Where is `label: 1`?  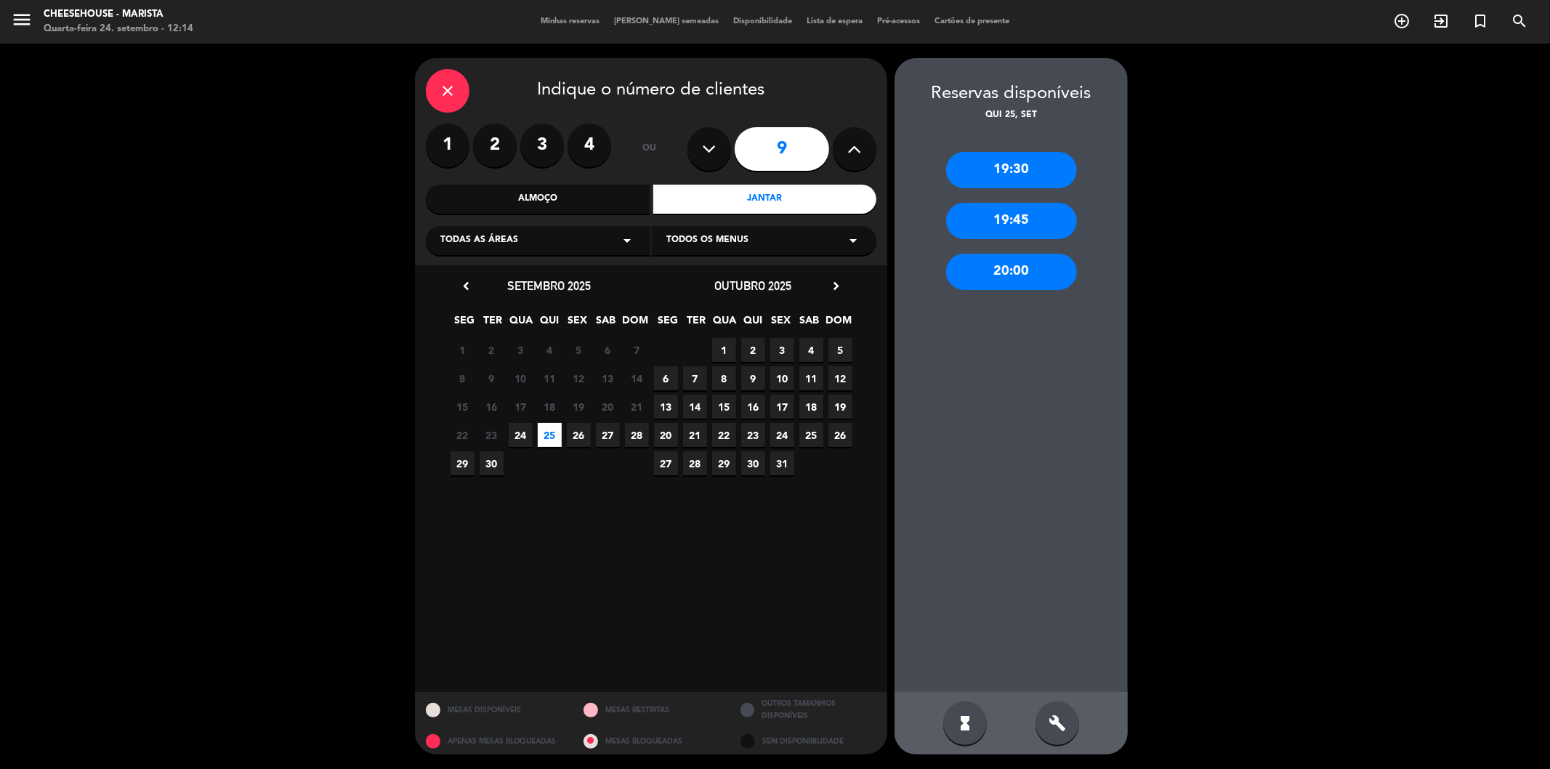
label: 1 is located at coordinates (448, 145).